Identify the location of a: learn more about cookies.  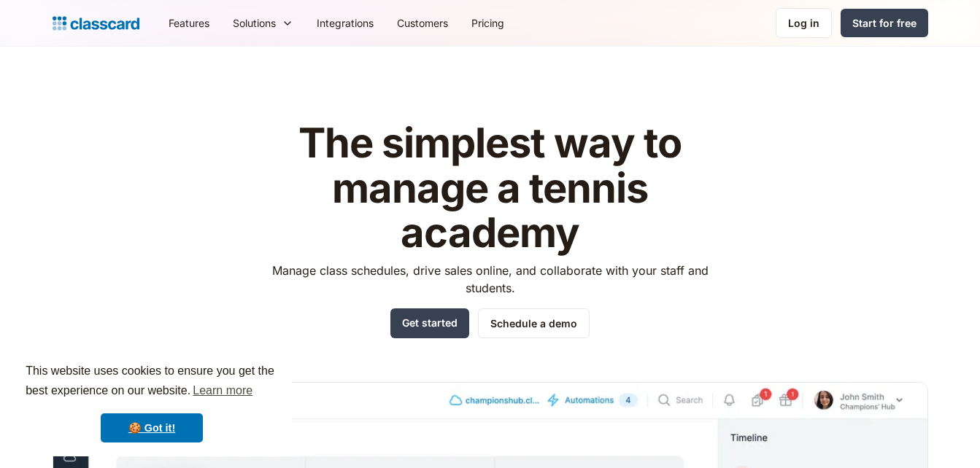
(223, 391).